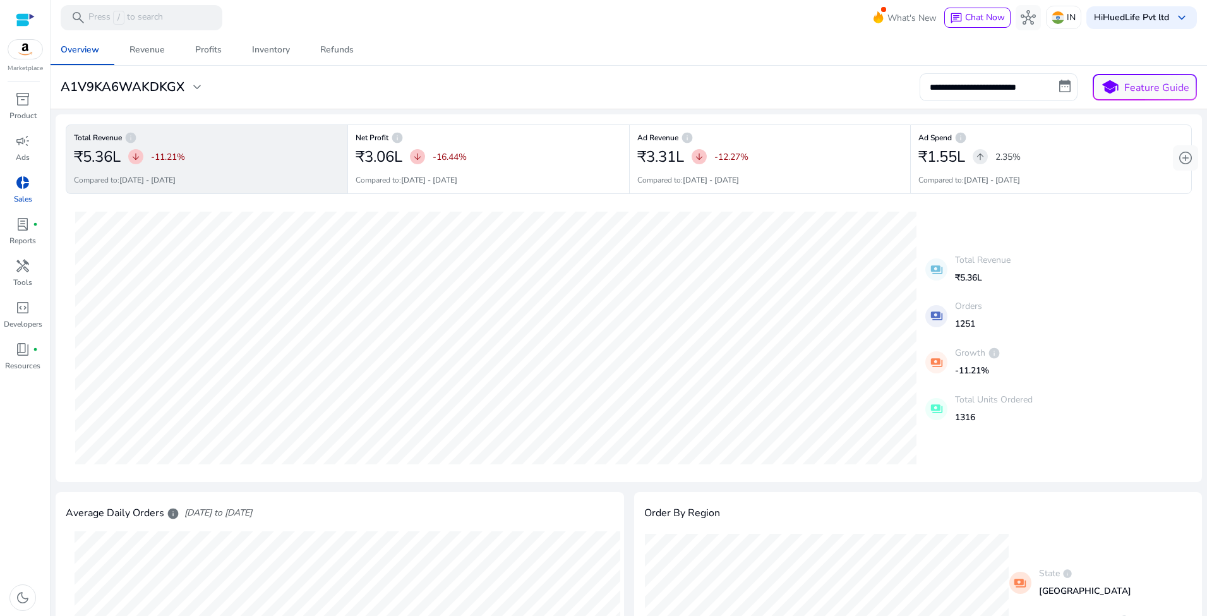 This screenshot has width=1207, height=616. I want to click on h3: A1V9KA6WAKDKGX, so click(123, 87).